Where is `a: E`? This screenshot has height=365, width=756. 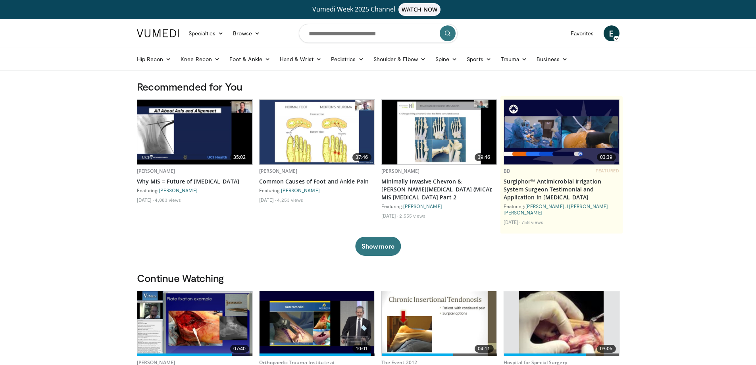 a: E is located at coordinates (612, 33).